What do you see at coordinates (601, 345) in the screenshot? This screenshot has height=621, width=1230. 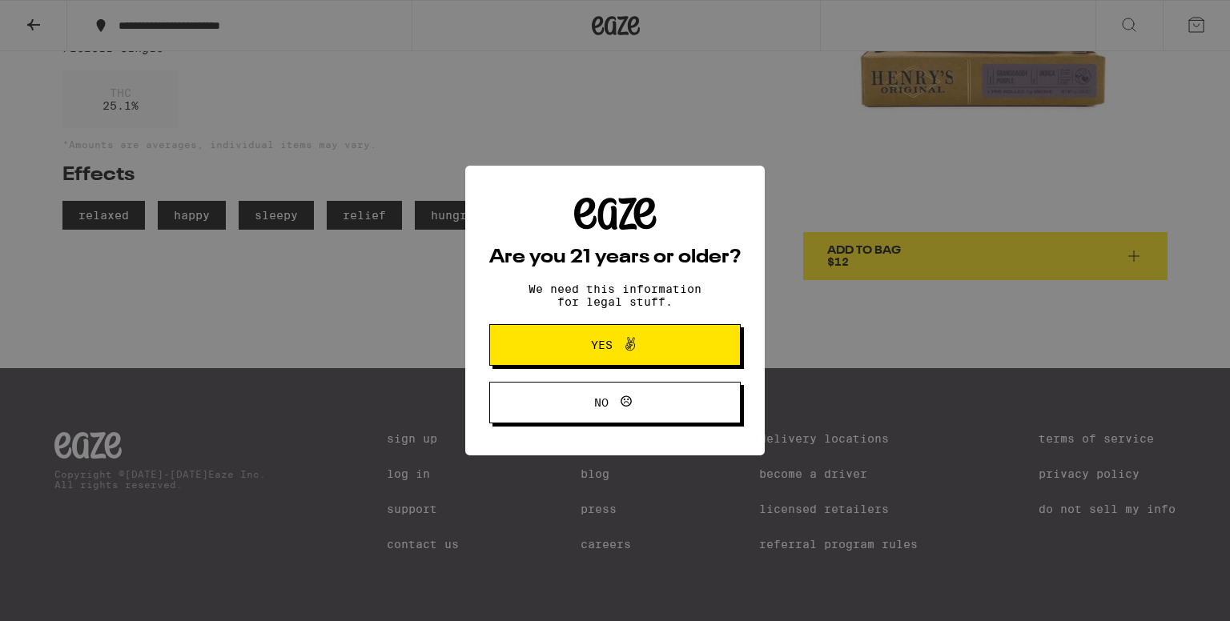 I see `span: Yes` at bounding box center [601, 345].